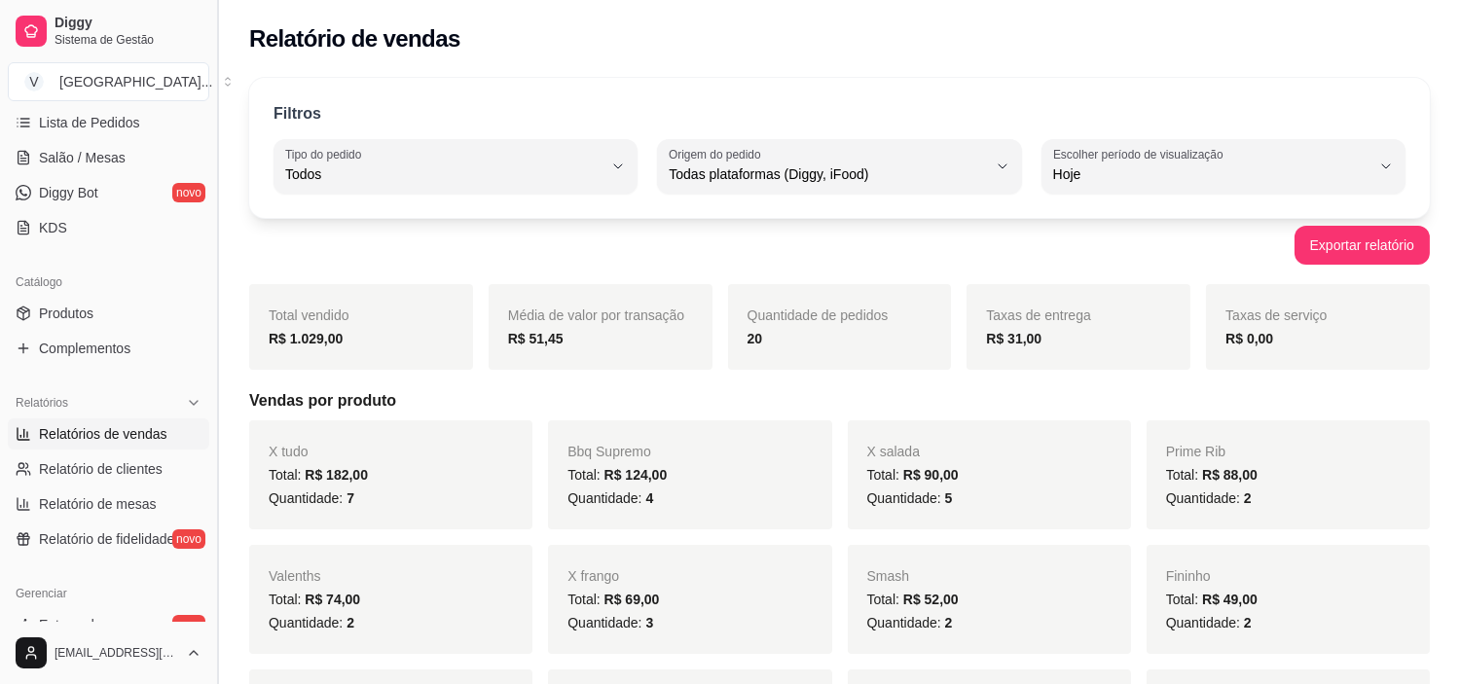 The width and height of the screenshot is (1461, 684). Describe the element at coordinates (90, 123) in the screenshot. I see `span: Lista de Pedidos` at that location.